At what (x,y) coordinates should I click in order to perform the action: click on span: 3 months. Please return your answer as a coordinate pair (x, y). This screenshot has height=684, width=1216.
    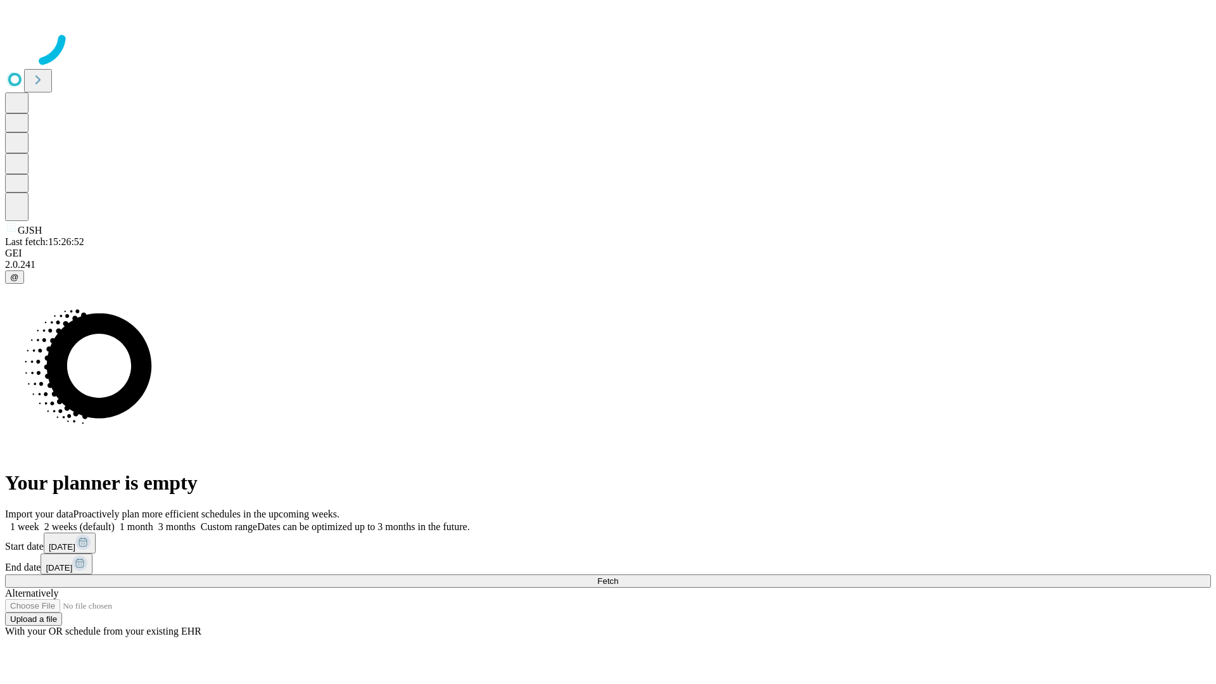
    Looking at the image, I should click on (177, 526).